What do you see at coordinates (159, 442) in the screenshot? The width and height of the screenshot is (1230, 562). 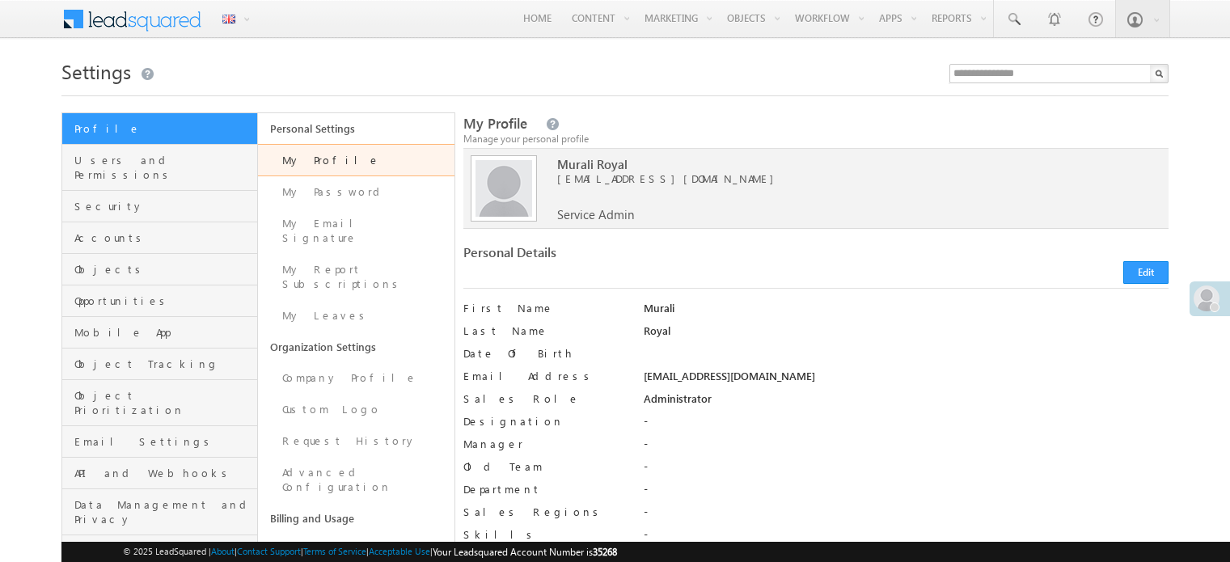 I see `a: Email Settings` at bounding box center [159, 442].